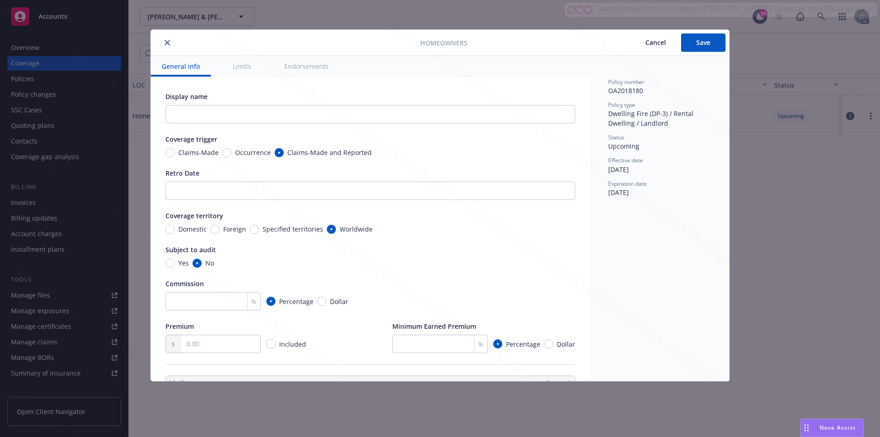 The image size is (880, 437). Describe the element at coordinates (703, 42) in the screenshot. I see `span: Save` at that location.